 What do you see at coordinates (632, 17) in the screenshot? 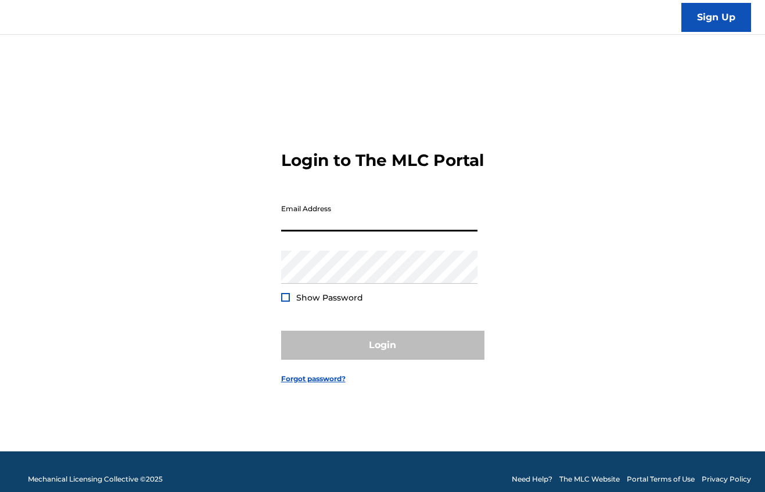
I see `img: search` at bounding box center [632, 17].